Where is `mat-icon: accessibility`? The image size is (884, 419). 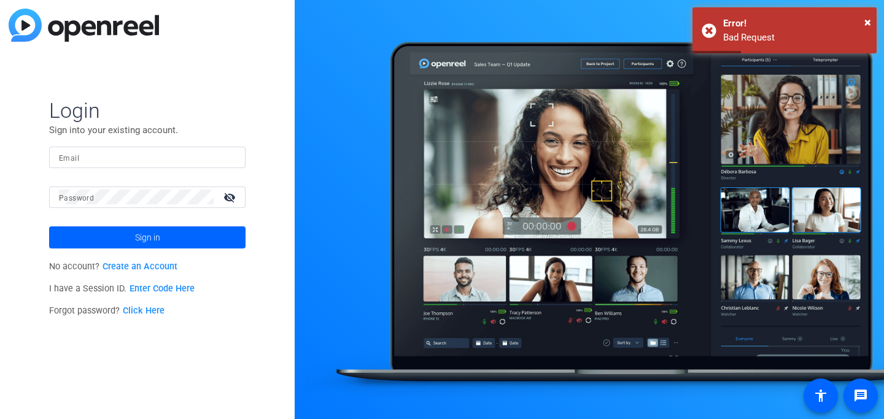 mat-icon: accessibility is located at coordinates (821, 396).